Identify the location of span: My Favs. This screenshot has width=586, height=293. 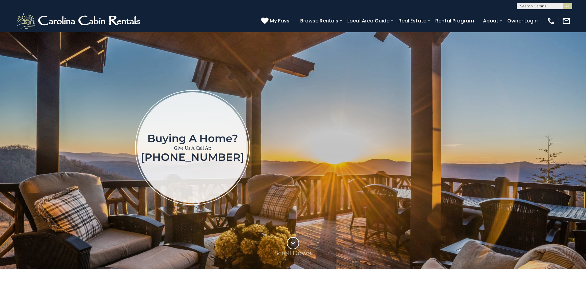
(280, 21).